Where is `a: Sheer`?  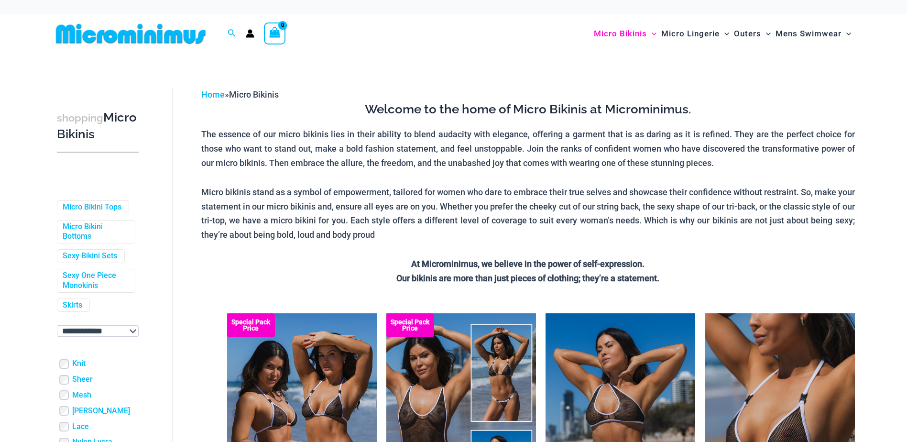
a: Sheer is located at coordinates (82, 379).